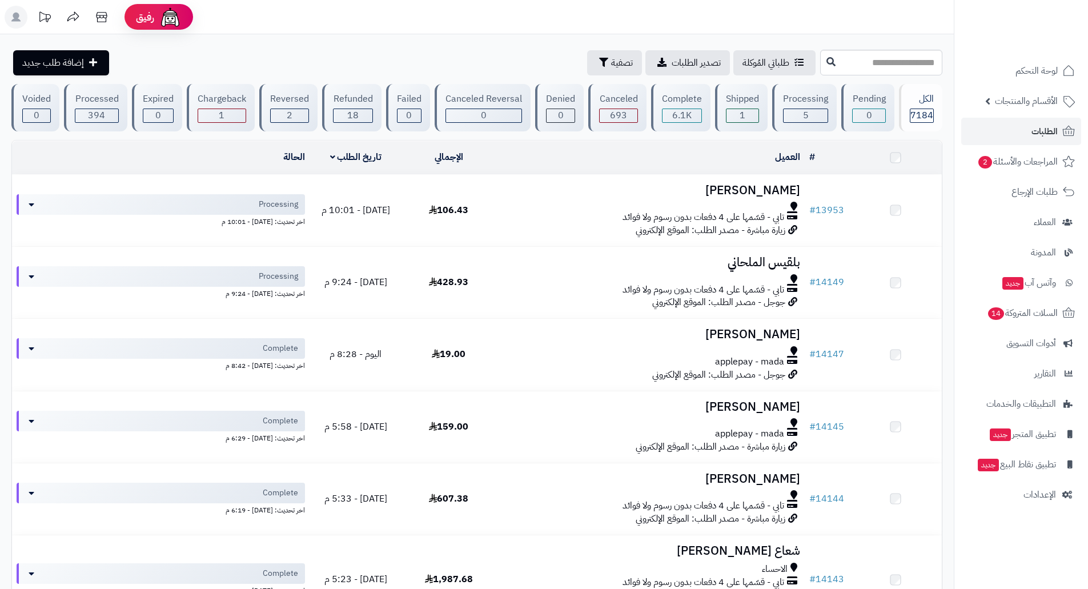  What do you see at coordinates (1021, 464) in the screenshot?
I see `a: تطبيق نقاط البيعجديد` at bounding box center [1021, 464].